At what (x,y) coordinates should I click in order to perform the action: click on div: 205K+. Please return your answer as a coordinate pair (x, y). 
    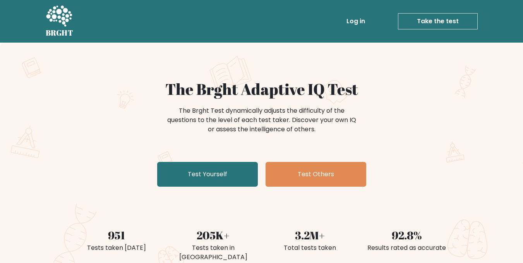
    Looking at the image, I should click on (213, 235).